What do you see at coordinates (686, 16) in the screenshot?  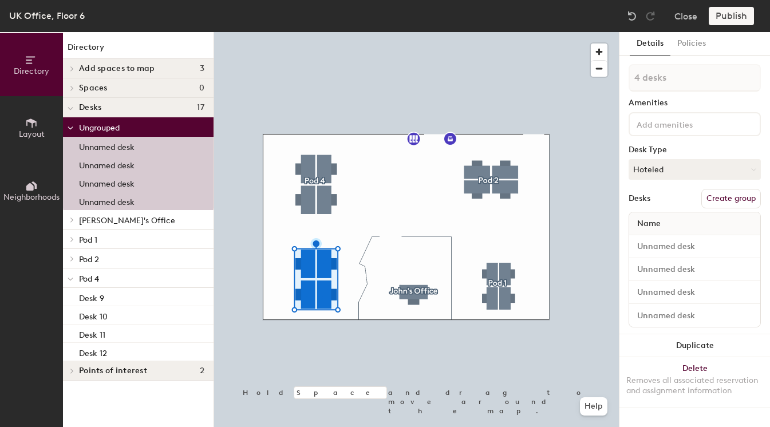 I see `button: Close` at bounding box center [686, 16].